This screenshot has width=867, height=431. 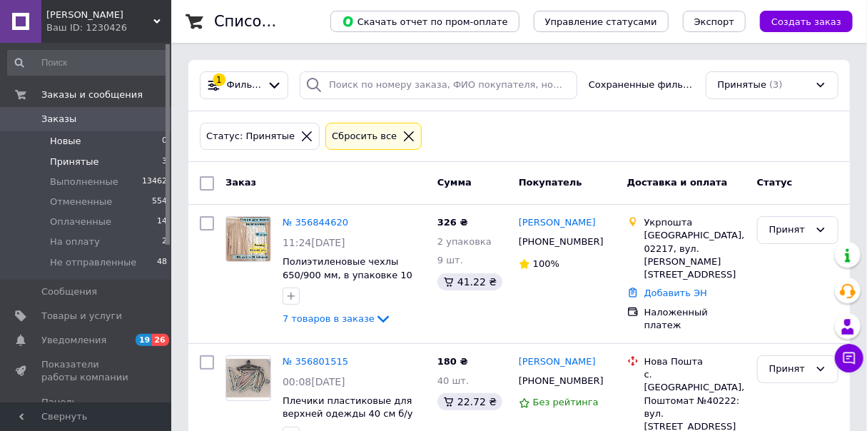 I want to click on button: Управление статусами, so click(x=601, y=21).